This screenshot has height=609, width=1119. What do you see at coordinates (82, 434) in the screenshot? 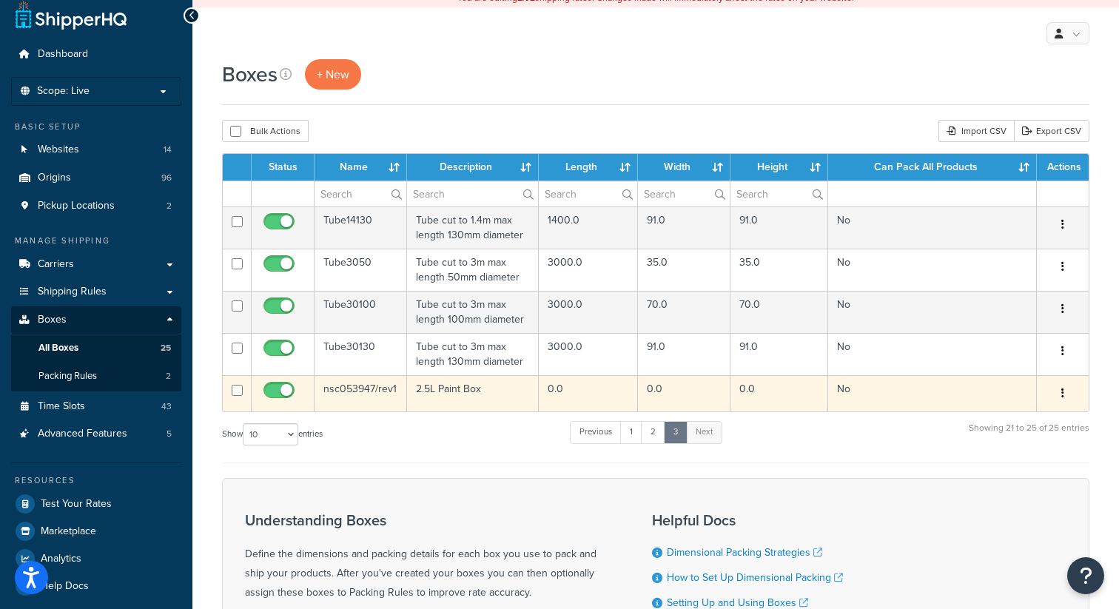
I see `span: Advanced Features` at bounding box center [82, 434].